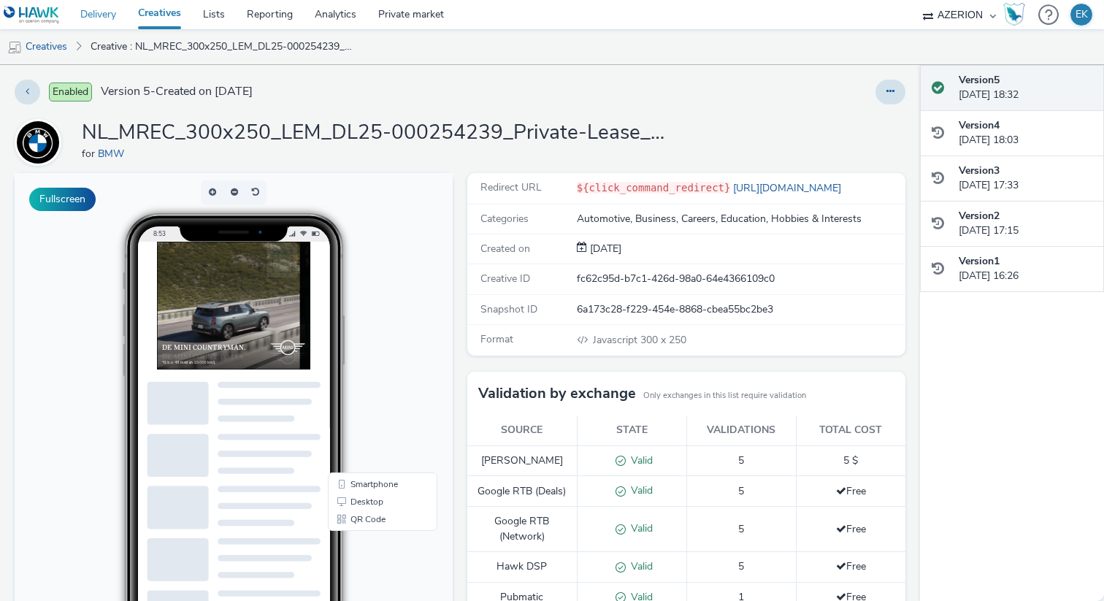 The height and width of the screenshot is (601, 1104). What do you see at coordinates (31, 15) in the screenshot?
I see `img: undefined Logo` at bounding box center [31, 15].